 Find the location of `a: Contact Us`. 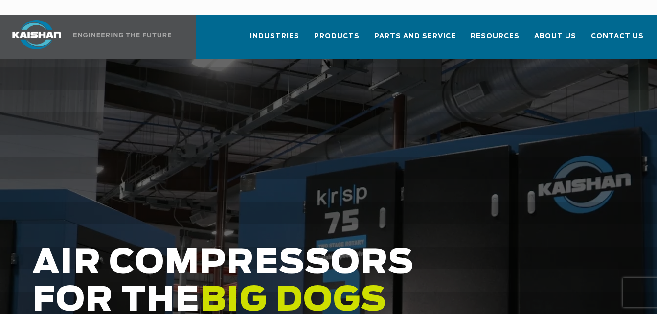

a: Contact Us is located at coordinates (617, 40).